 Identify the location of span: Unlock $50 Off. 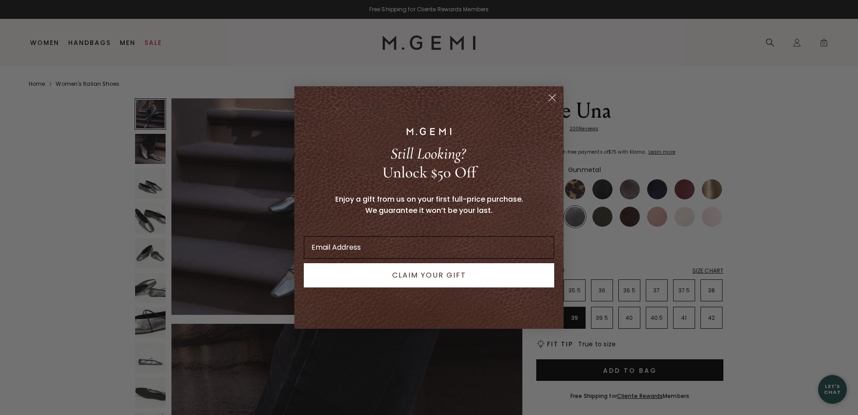
(429, 172).